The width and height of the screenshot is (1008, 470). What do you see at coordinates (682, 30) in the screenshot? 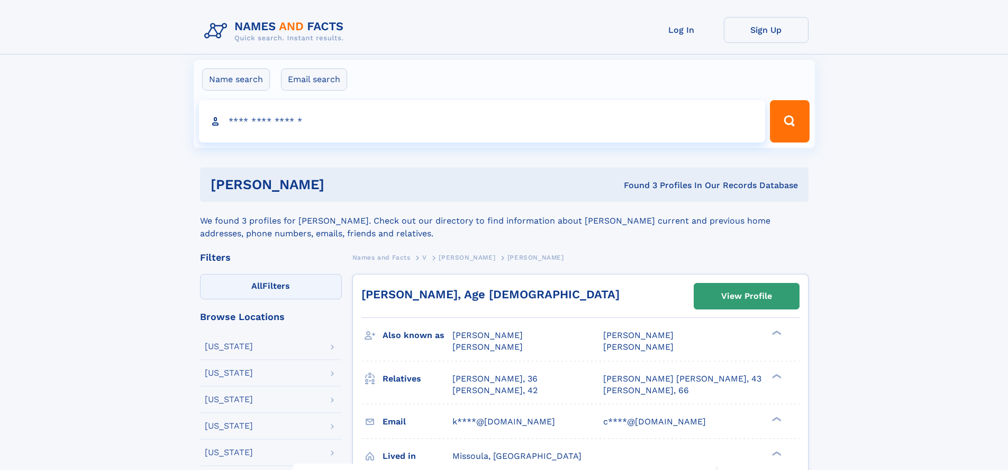
I see `a: Log In` at bounding box center [682, 30].